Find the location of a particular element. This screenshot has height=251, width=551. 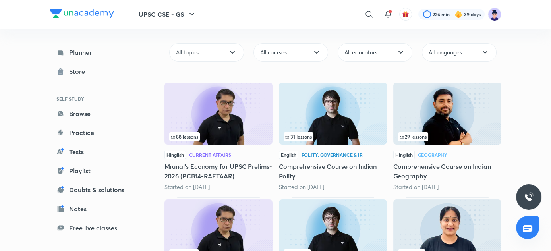

h5: Comprehensive Course on Indian Geography is located at coordinates (447, 171).